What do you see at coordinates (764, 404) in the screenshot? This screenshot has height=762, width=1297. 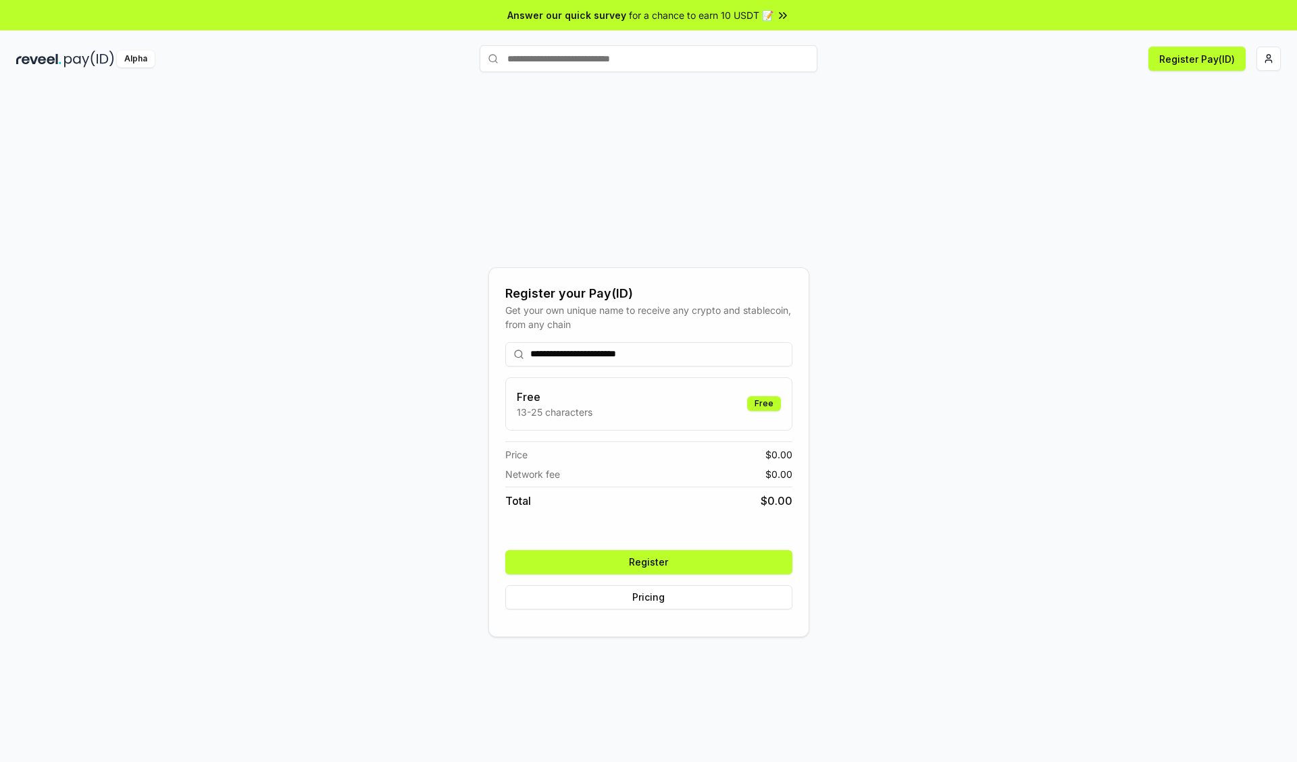 I see `div: Free` at bounding box center [764, 404].